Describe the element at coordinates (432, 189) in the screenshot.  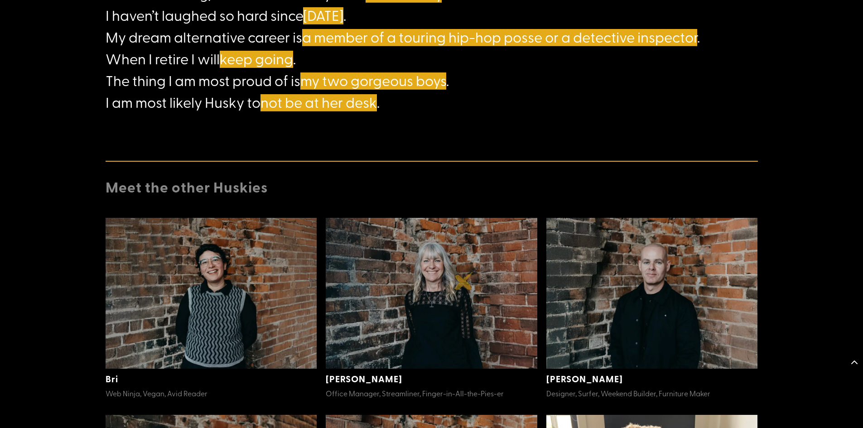
I see `h4: Meet the other Huskies` at that location.